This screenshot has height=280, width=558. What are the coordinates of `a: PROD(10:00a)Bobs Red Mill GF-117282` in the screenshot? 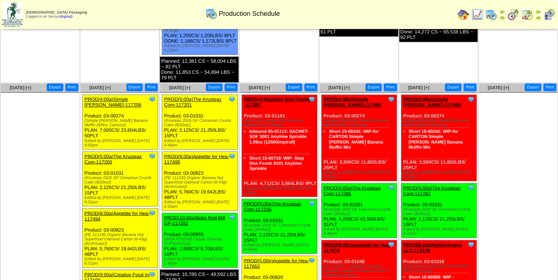 It's located at (194, 220).